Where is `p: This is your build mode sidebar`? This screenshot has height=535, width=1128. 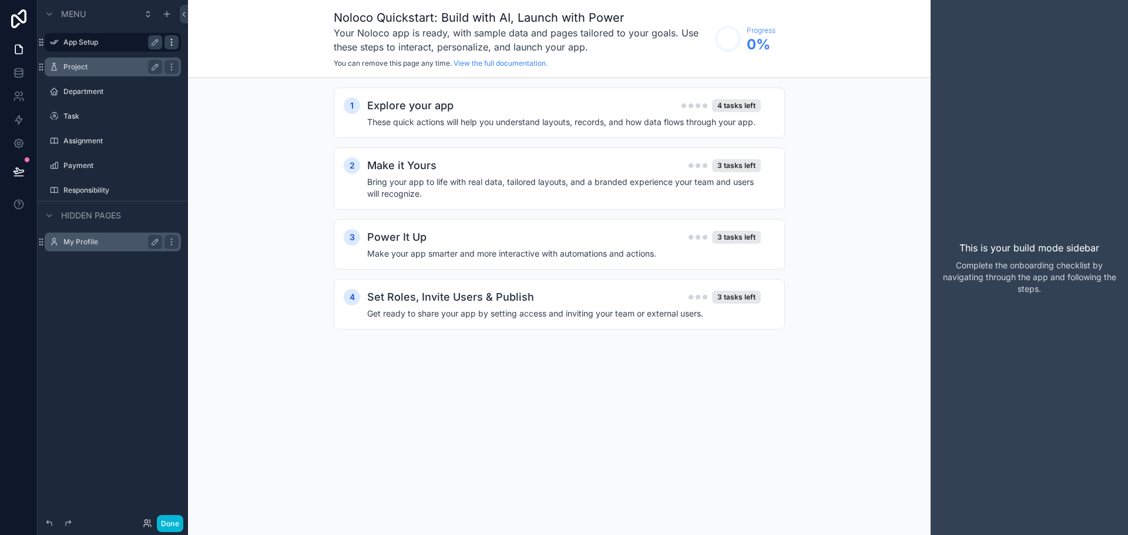
p: This is your build mode sidebar is located at coordinates (1029, 248).